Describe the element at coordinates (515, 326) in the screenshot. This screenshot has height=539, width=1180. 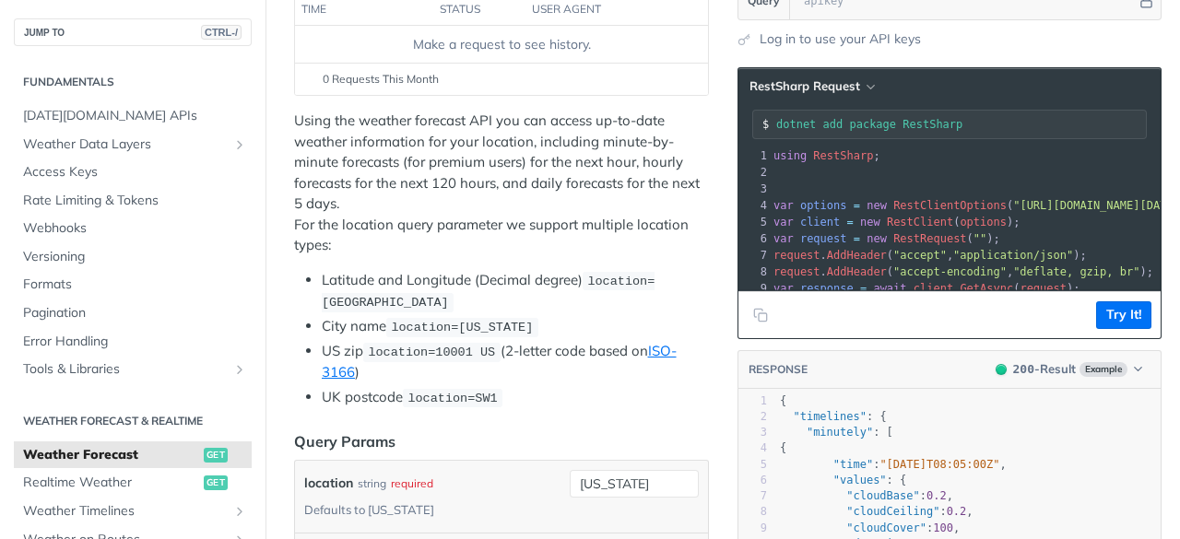
I see `li: City name` at that location.